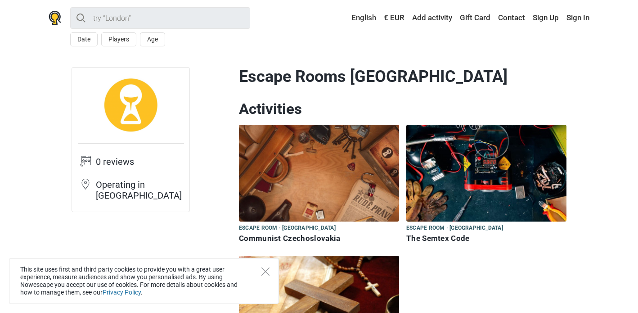 This screenshot has width=638, height=313. What do you see at coordinates (152, 39) in the screenshot?
I see `button: Age` at bounding box center [152, 39].